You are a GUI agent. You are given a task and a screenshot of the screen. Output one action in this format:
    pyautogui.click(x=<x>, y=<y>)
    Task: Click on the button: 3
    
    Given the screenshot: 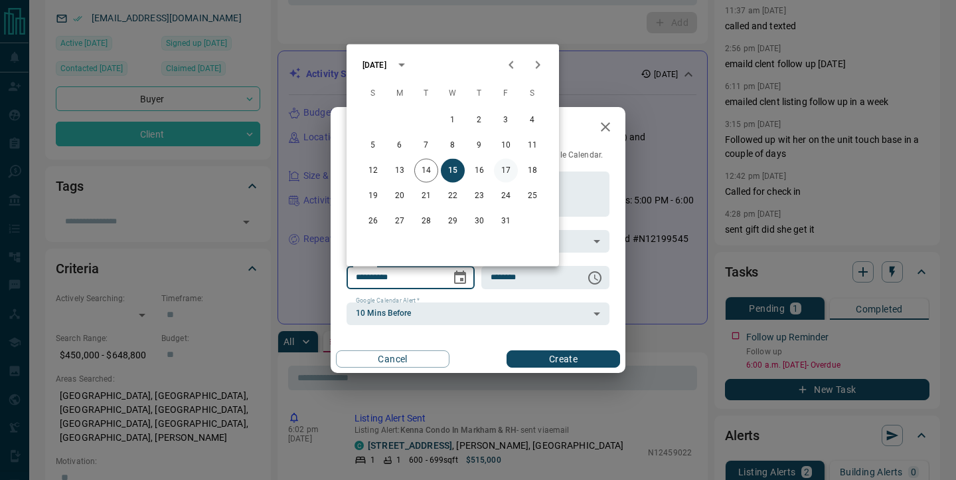 What is the action you would take?
    pyautogui.click(x=506, y=120)
    